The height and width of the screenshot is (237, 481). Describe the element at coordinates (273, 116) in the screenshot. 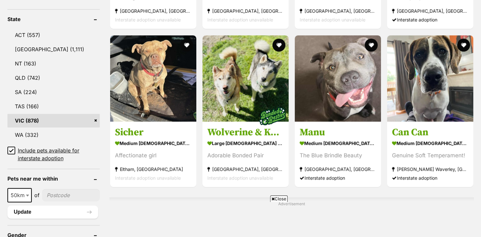

I see `img: bonded besties` at that location.